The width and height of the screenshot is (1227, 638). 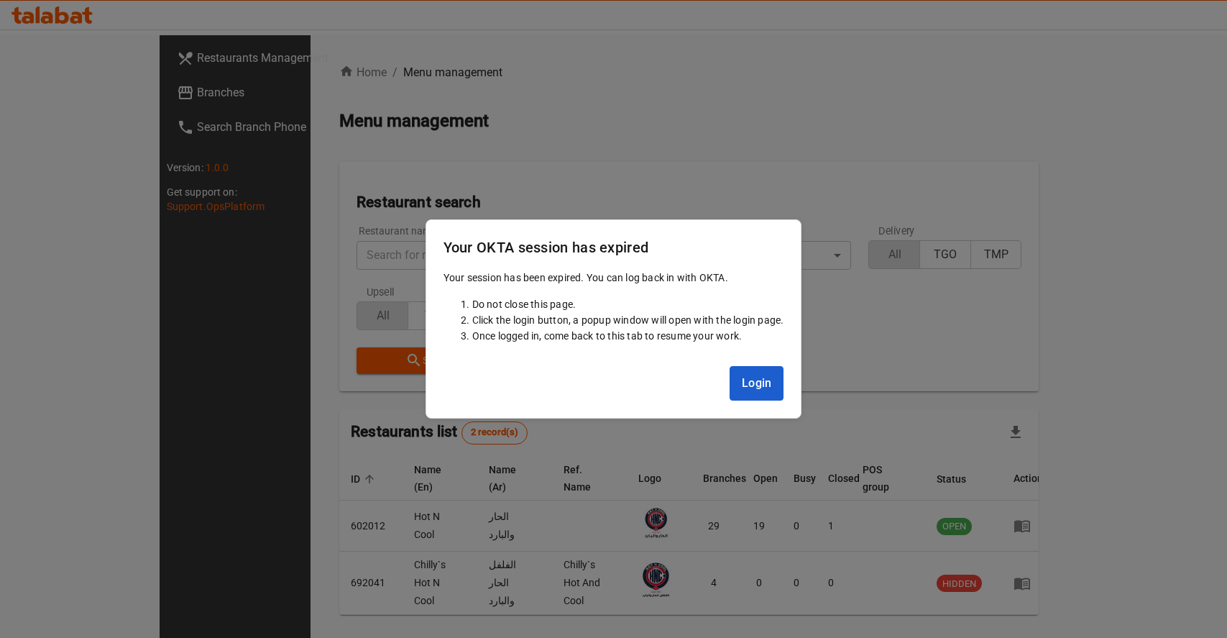 What do you see at coordinates (628, 304) in the screenshot?
I see `li: Do not close this page.` at bounding box center [628, 304].